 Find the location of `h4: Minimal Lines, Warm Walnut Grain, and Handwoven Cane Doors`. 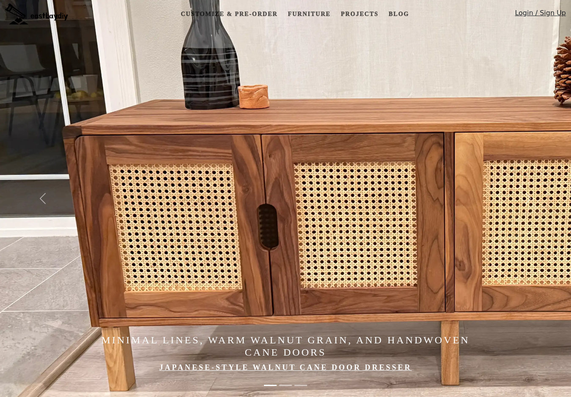

h4: Minimal Lines, Warm Walnut Grain, and Handwoven Cane Doors is located at coordinates (285, 347).